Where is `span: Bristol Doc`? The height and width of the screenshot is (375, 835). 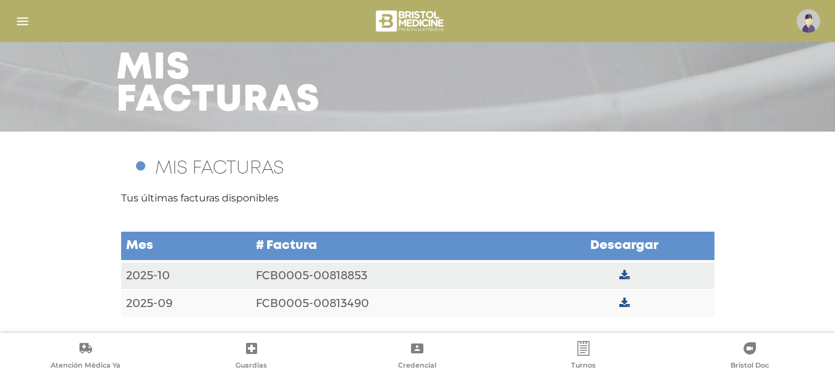
span: Bristol Doc is located at coordinates (750, 367).